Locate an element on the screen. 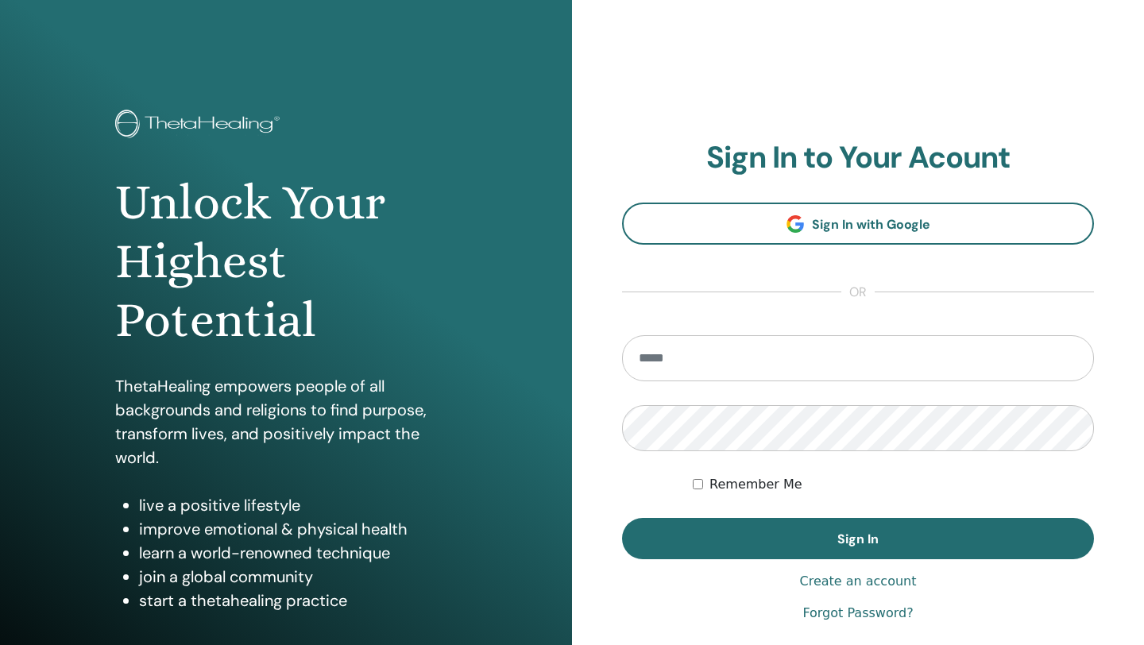 This screenshot has width=1144, height=645. li: live a positive lifestyle is located at coordinates (298, 505).